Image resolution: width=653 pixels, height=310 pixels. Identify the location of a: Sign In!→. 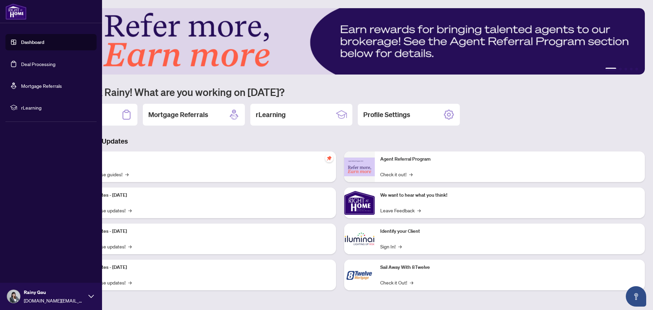
(391, 246).